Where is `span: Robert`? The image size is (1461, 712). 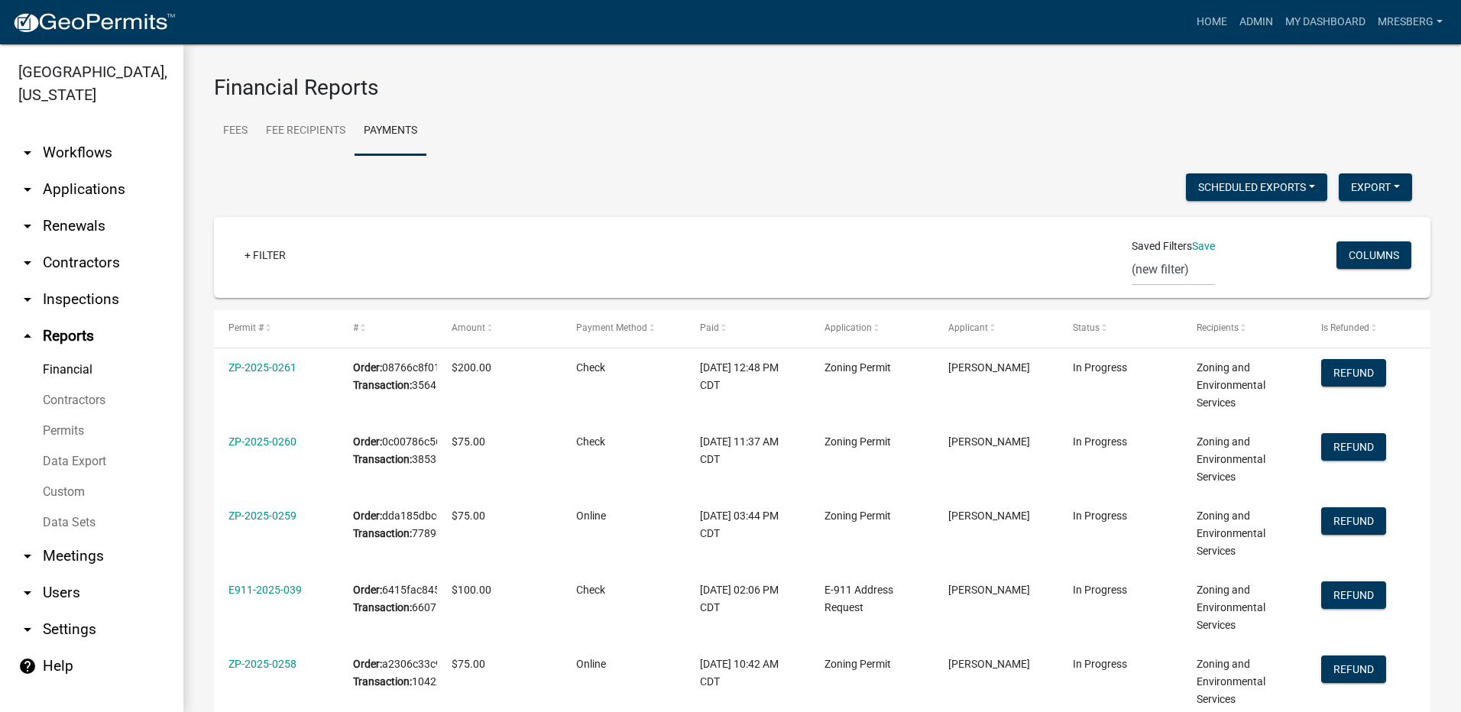 span: Robert is located at coordinates (988, 367).